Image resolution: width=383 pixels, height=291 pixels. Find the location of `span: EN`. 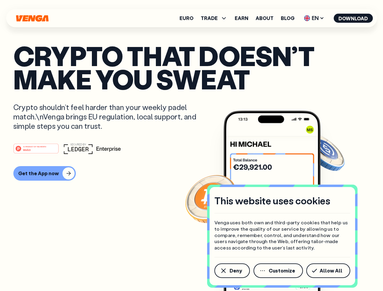

span: EN is located at coordinates (314, 18).